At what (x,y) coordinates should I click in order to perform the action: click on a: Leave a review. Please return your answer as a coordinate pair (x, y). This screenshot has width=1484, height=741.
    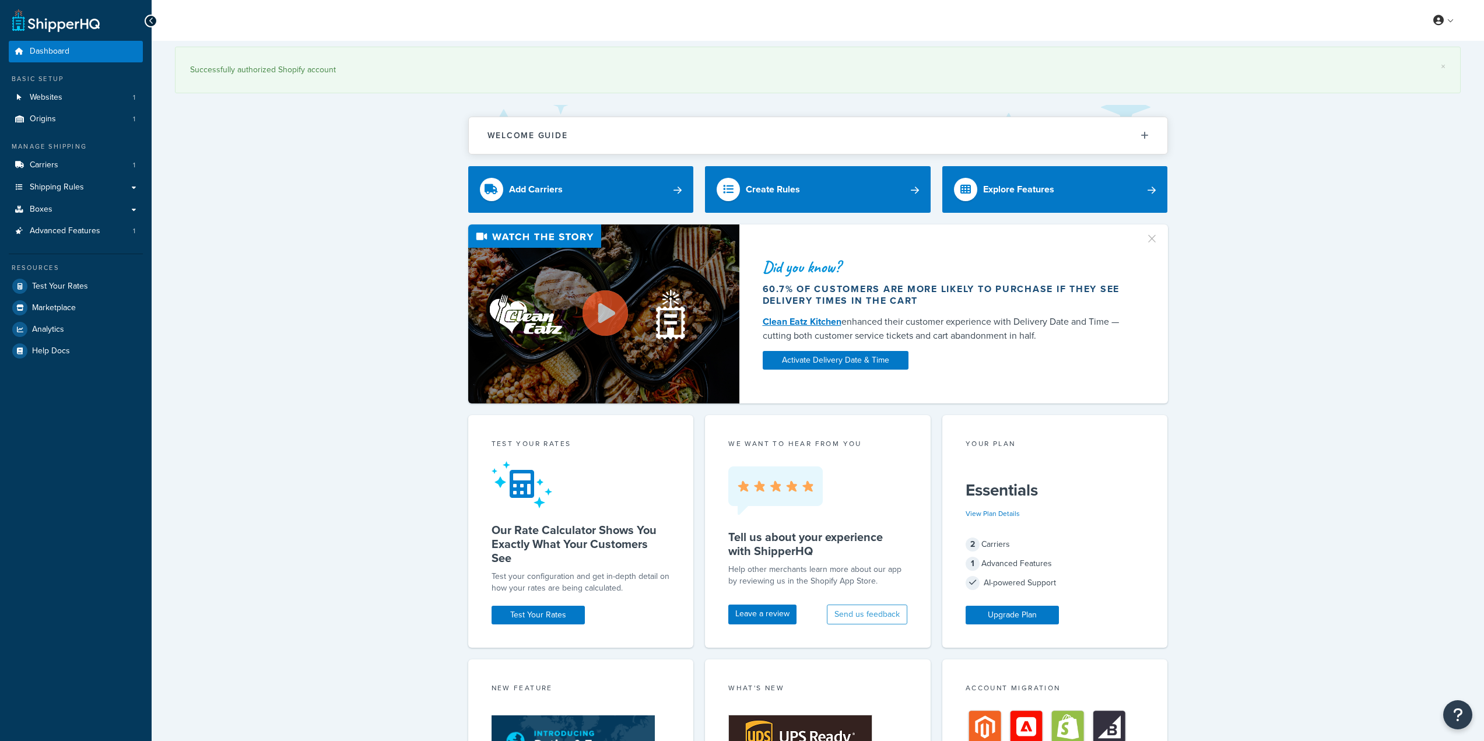
    Looking at the image, I should click on (762, 615).